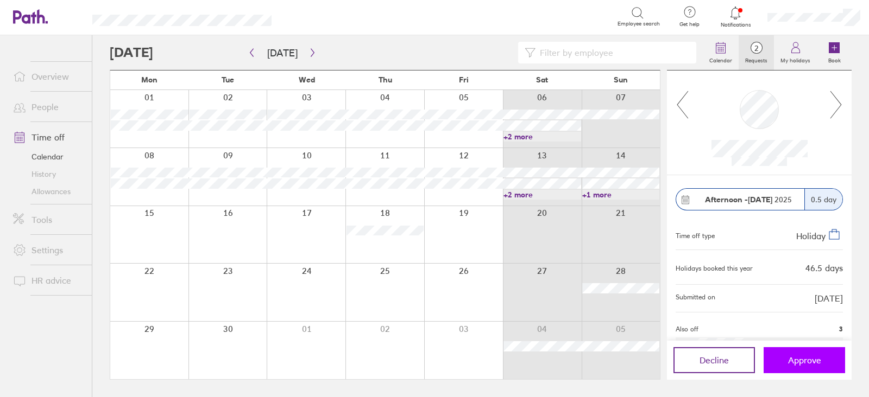  I want to click on span: 2, so click(756, 48).